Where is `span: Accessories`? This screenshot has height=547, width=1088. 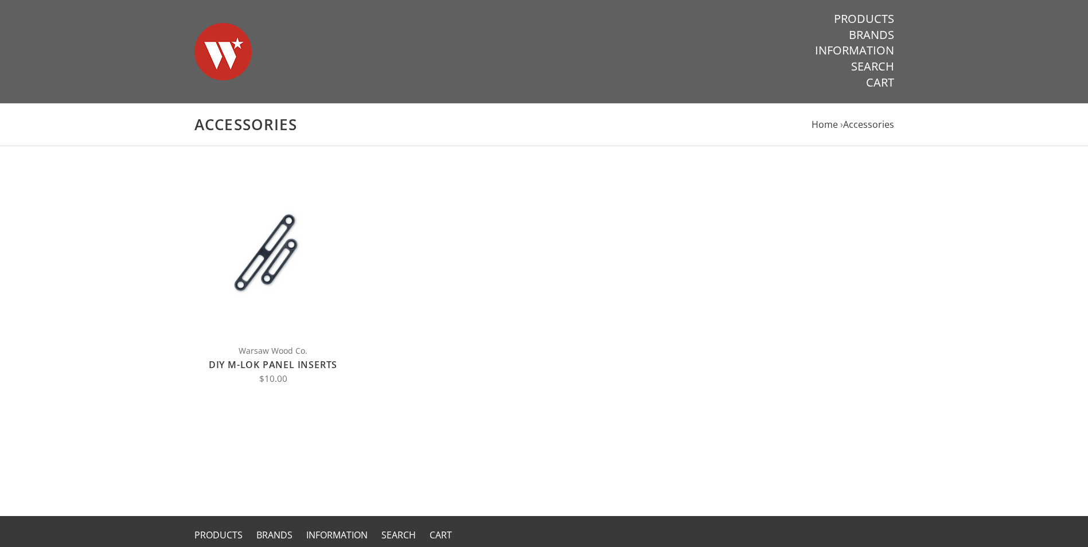 span: Accessories is located at coordinates (868, 124).